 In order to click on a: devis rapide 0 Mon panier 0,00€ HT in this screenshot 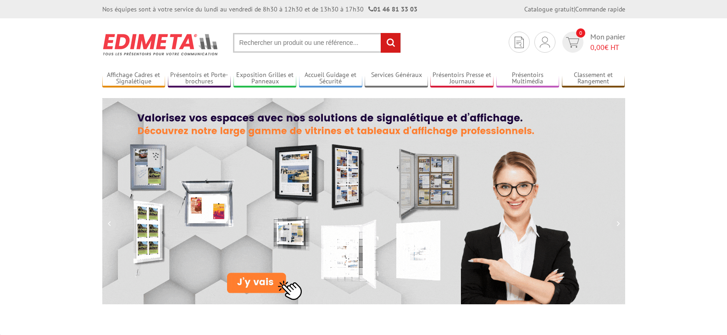, I will do `click(592, 42)`.